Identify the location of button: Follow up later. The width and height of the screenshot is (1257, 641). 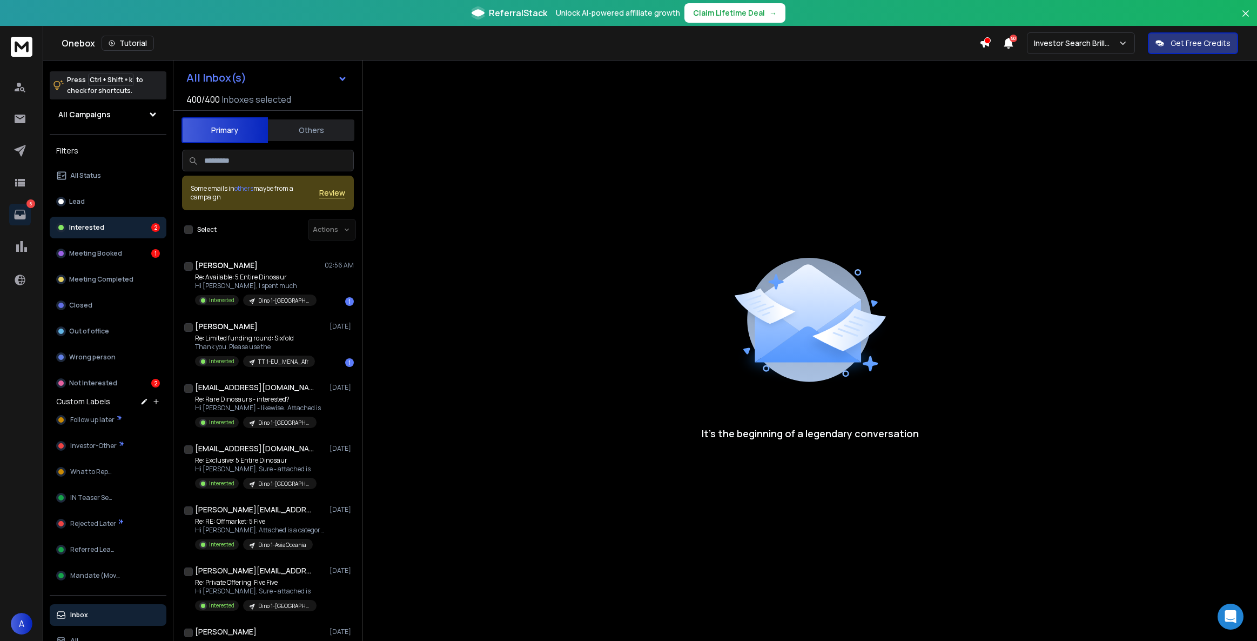
(108, 420).